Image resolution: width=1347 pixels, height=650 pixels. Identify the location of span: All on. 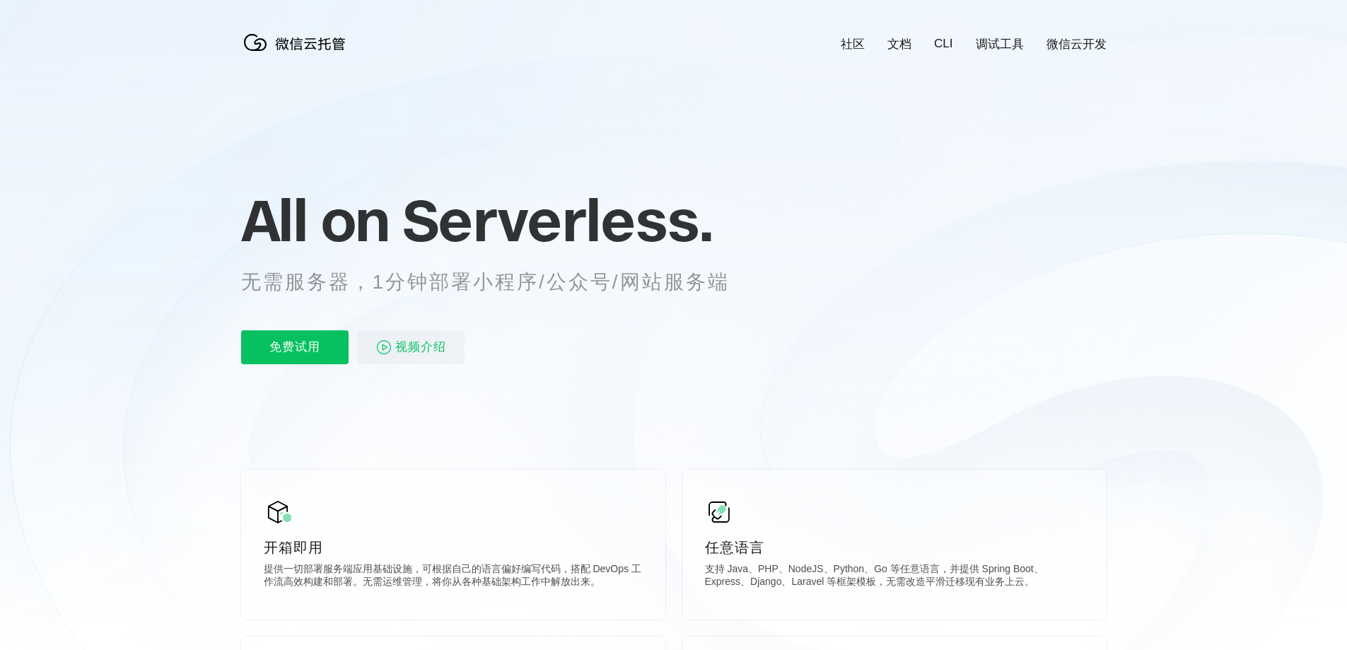
(315, 220).